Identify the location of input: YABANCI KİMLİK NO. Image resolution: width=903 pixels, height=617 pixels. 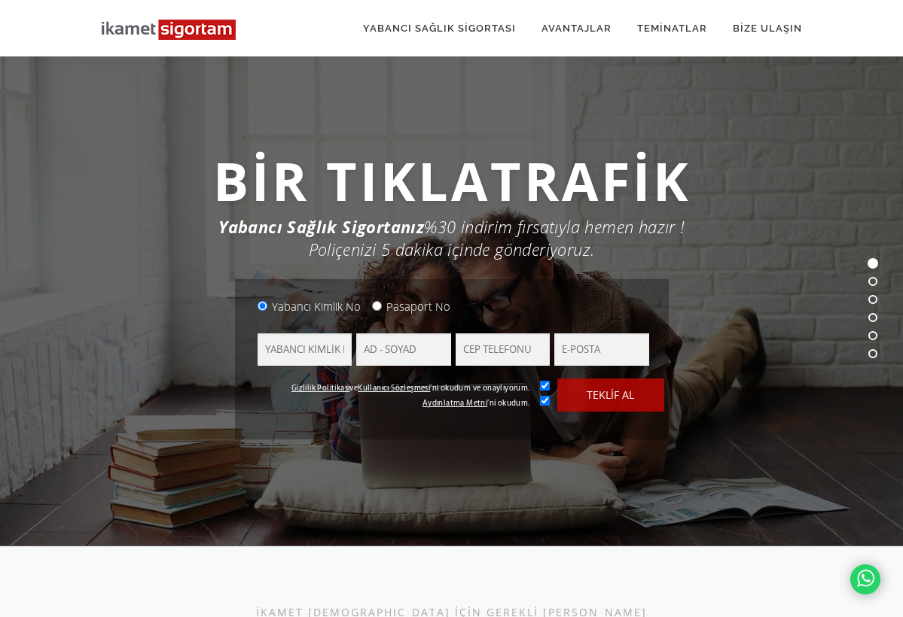
(305, 349).